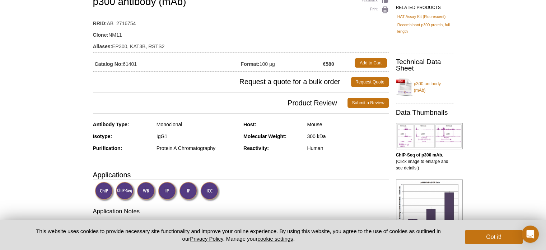  Describe the element at coordinates (420, 155) in the screenshot. I see `b: ChIP-Seq of p300 mAb.` at that location.